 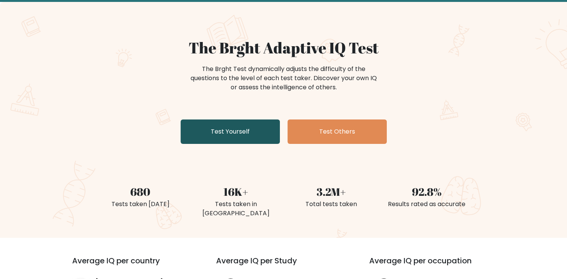 I want to click on a: Test Yourself, so click(x=230, y=132).